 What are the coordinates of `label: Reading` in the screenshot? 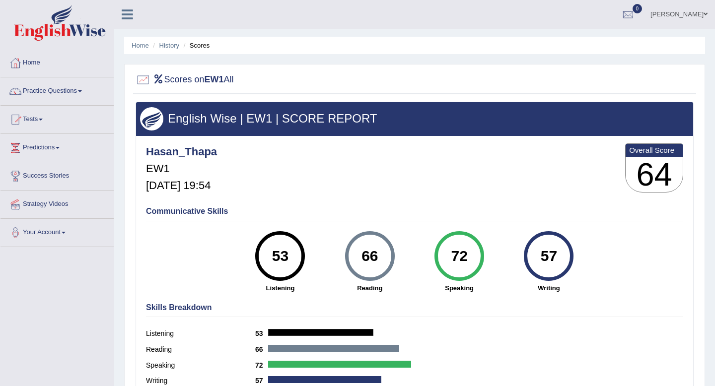 It's located at (201, 349).